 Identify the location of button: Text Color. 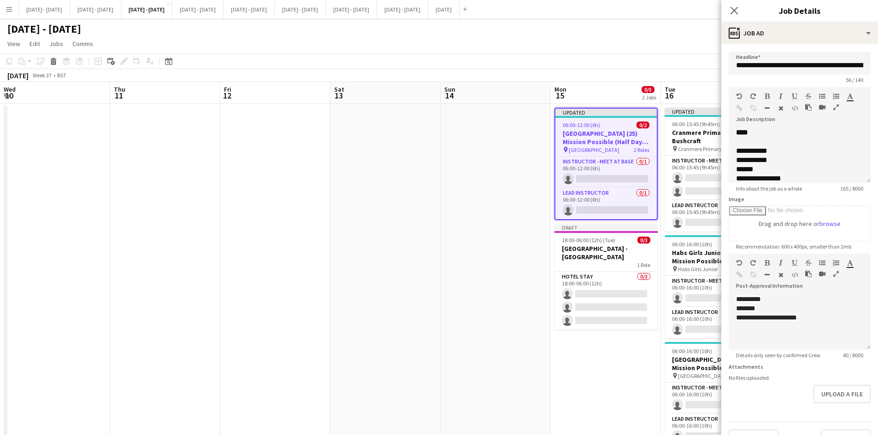
(850, 263).